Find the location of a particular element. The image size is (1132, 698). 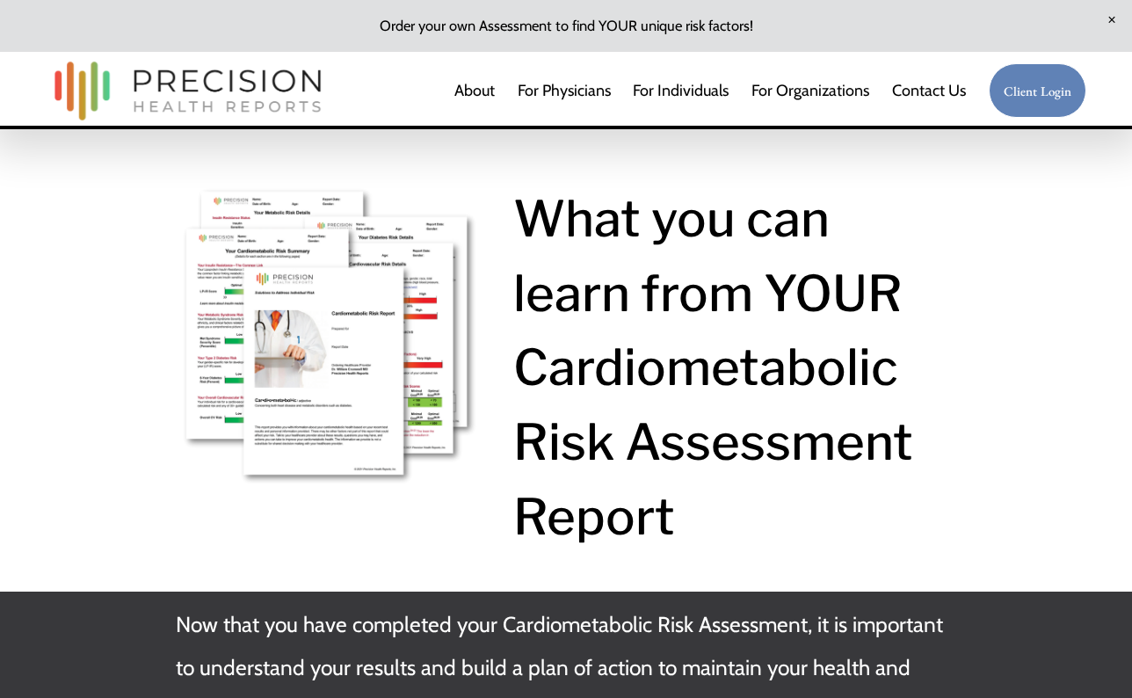

a: Client Login is located at coordinates (1038, 91).